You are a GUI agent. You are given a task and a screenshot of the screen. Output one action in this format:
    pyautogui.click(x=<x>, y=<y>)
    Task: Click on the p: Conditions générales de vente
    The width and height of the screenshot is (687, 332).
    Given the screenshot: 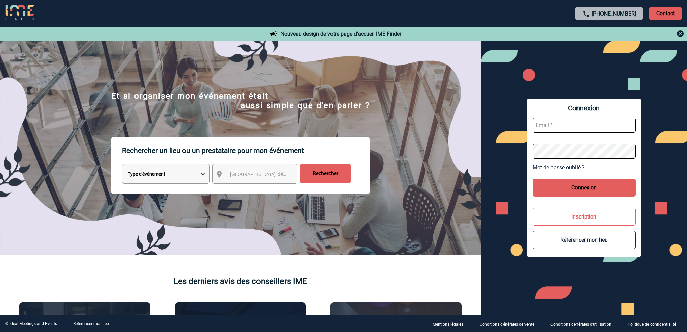 What is the action you would take?
    pyautogui.click(x=507, y=324)
    